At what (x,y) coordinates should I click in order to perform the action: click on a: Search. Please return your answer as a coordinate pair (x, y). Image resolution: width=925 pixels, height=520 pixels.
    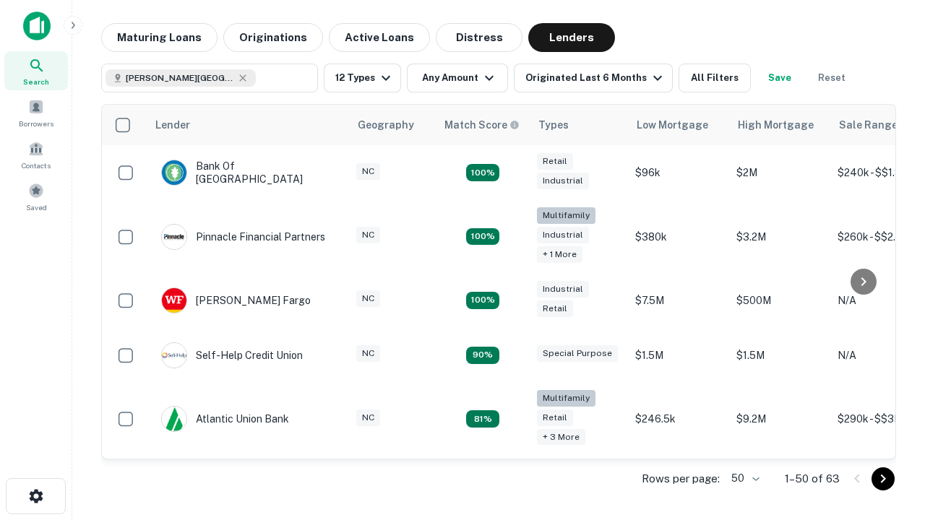
    Looking at the image, I should click on (36, 71).